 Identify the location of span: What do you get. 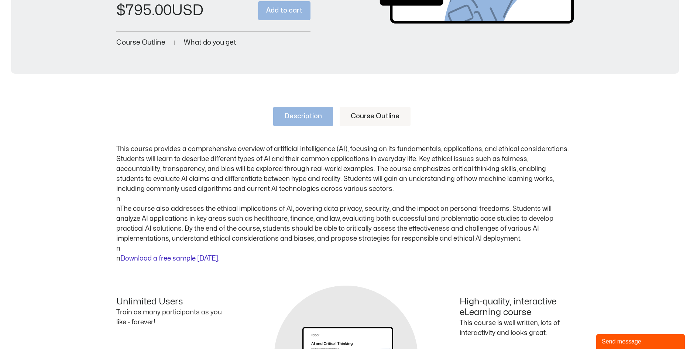
(210, 42).